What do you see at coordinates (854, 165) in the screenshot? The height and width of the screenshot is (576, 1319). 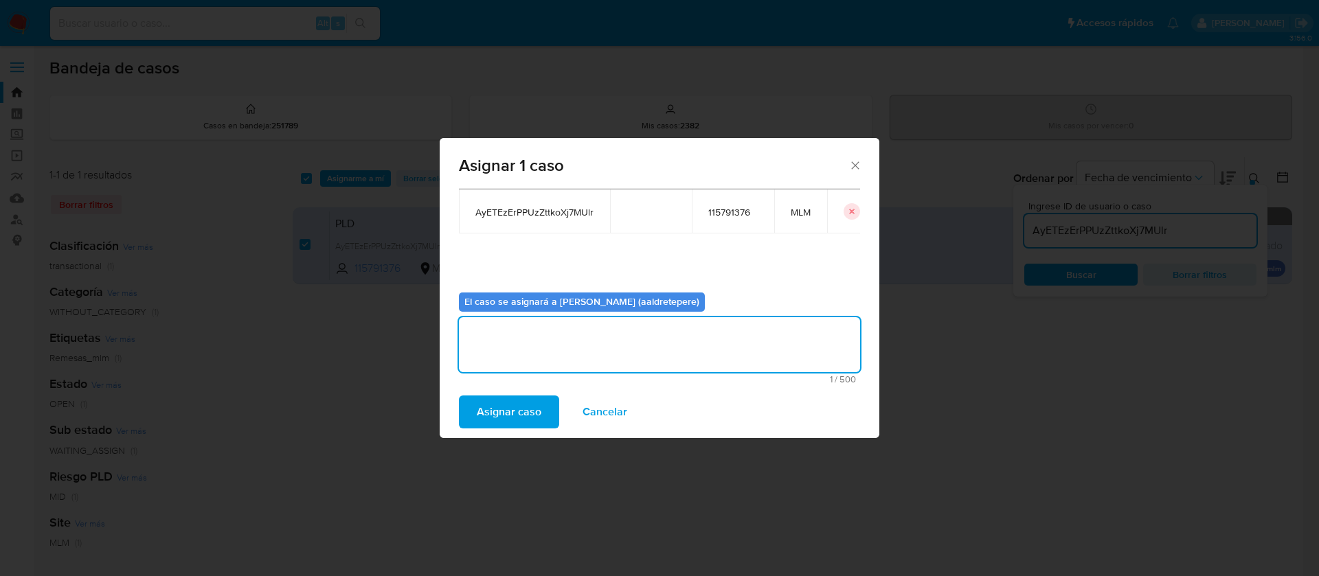 I see `button: Cerrar ventana` at bounding box center [854, 165].